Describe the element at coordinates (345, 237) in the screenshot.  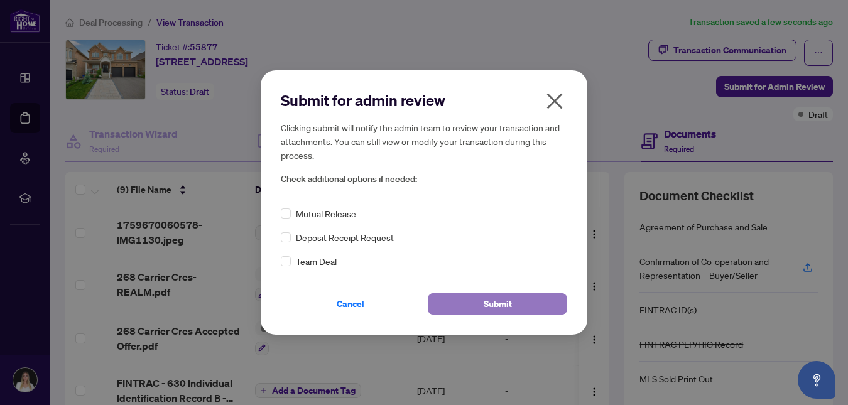
I see `span: Deposit Receipt Request` at that location.